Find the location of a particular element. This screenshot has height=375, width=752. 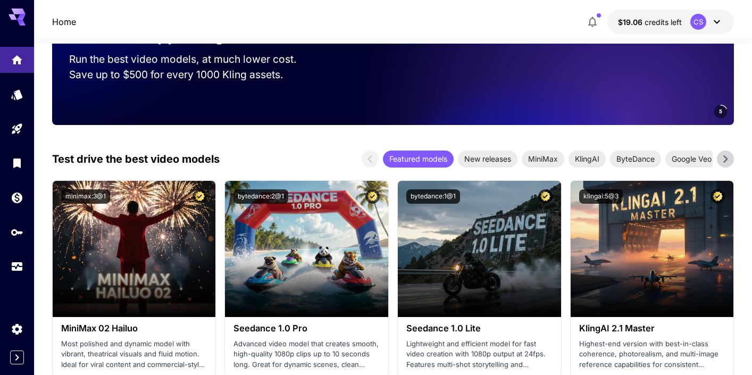

span: credits left is located at coordinates (663, 22).